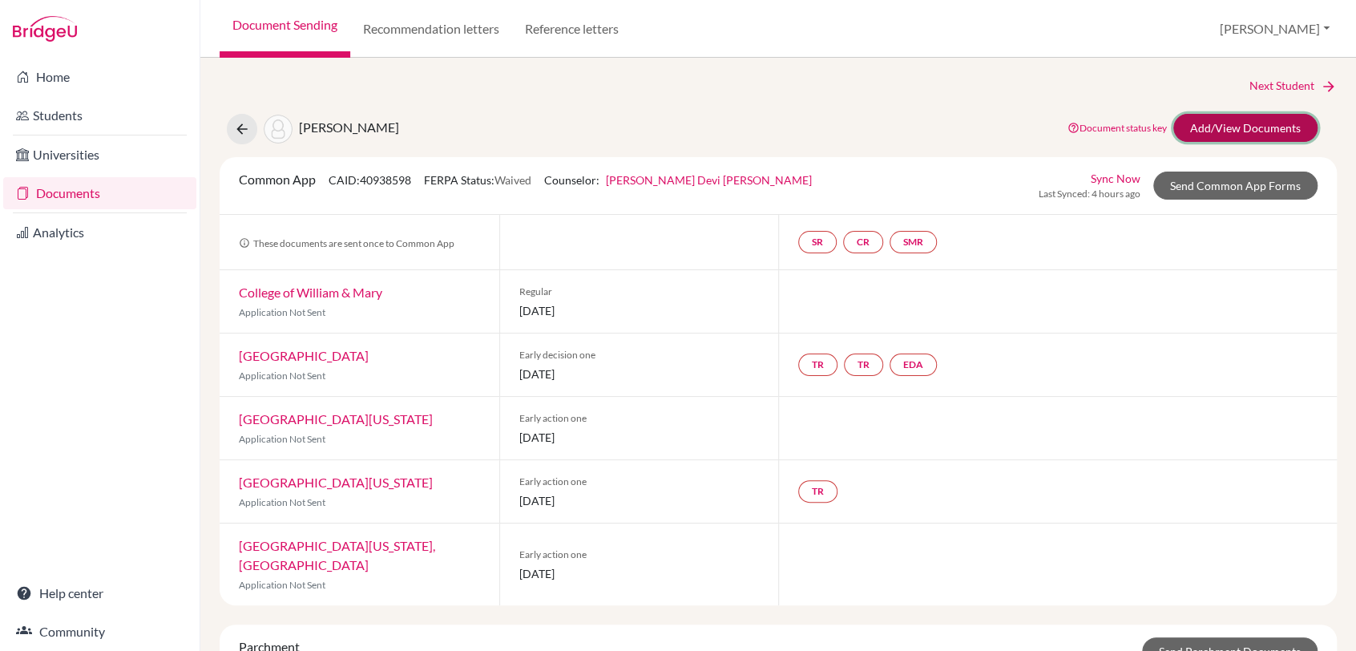  Describe the element at coordinates (1235, 185) in the screenshot. I see `a: Send Common App Forms` at that location.